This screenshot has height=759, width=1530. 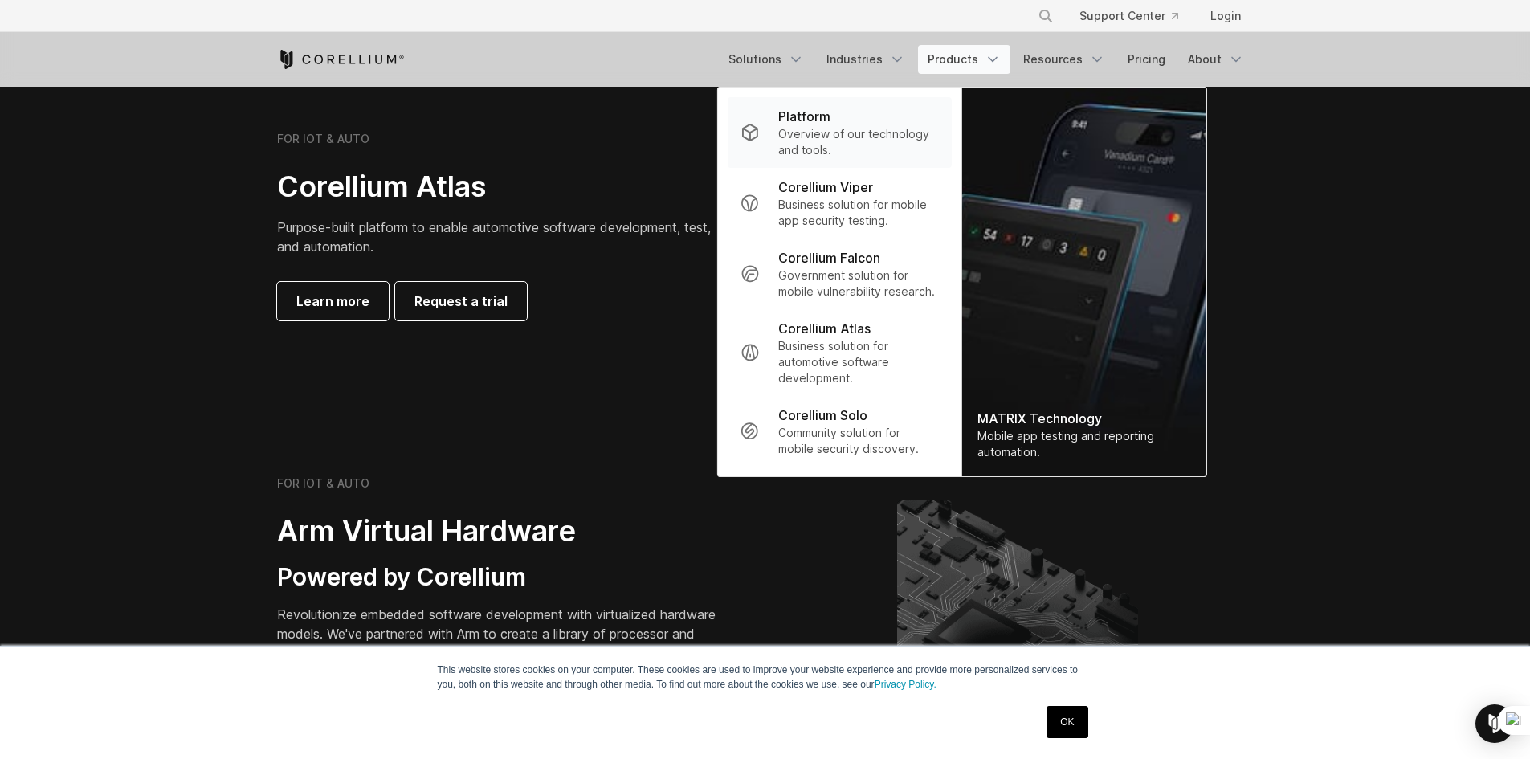 I want to click on h2: Corellium Atlas, so click(x=502, y=186).